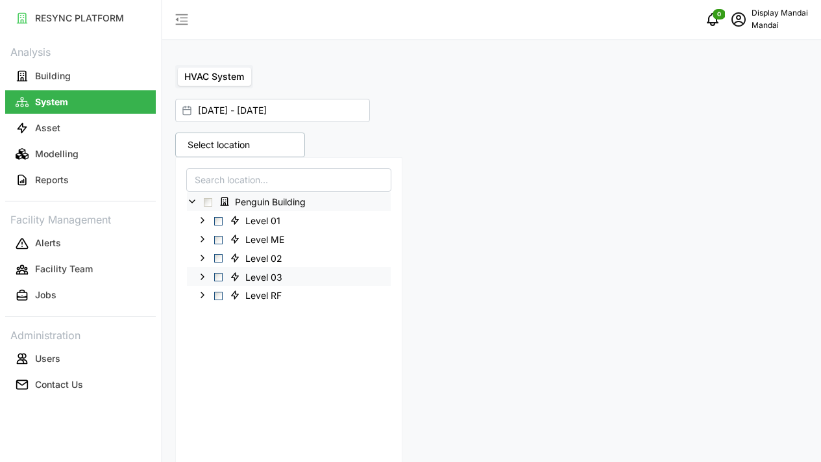 The image size is (821, 462). Describe the element at coordinates (79, 18) in the screenshot. I see `p: RESYNC PLATFORM` at that location.